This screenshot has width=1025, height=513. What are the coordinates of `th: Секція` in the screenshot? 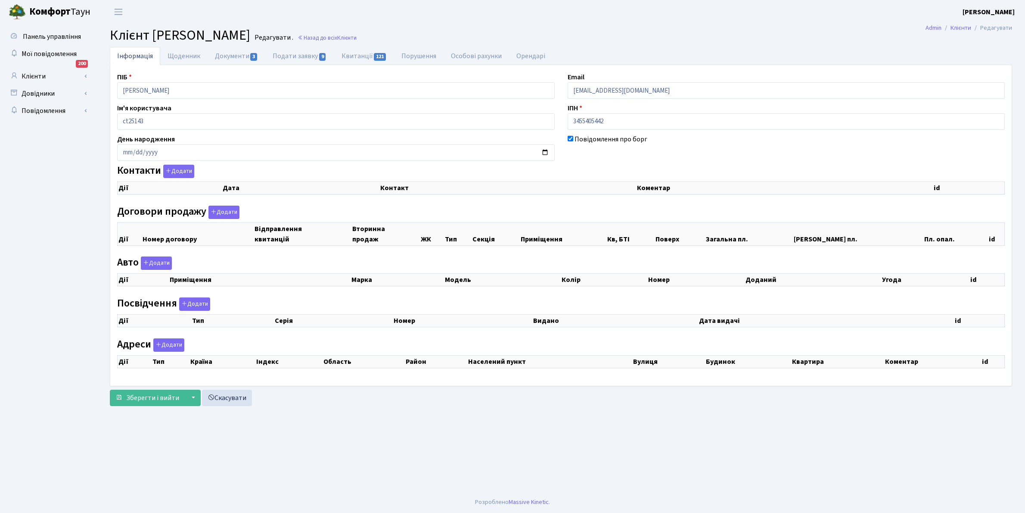 It's located at (496, 233).